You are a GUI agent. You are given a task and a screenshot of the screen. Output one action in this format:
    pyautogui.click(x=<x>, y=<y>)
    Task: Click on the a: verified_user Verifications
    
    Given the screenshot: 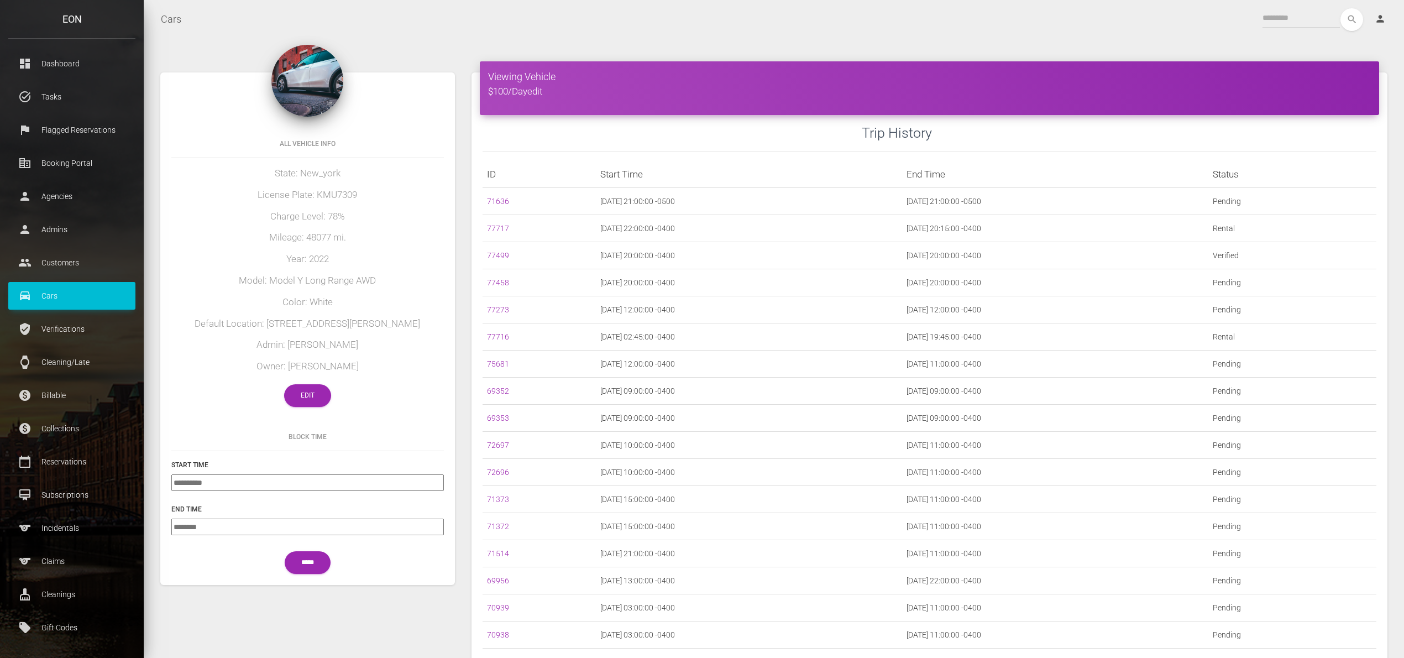 What is the action you would take?
    pyautogui.click(x=72, y=329)
    